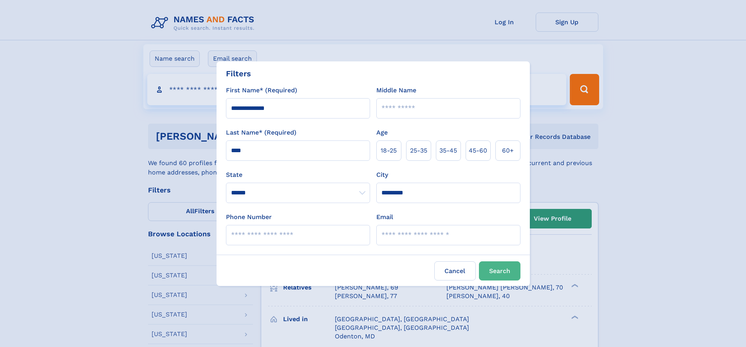 The width and height of the screenshot is (746, 347). Describe the element at coordinates (298, 175) in the screenshot. I see `label: State` at that location.